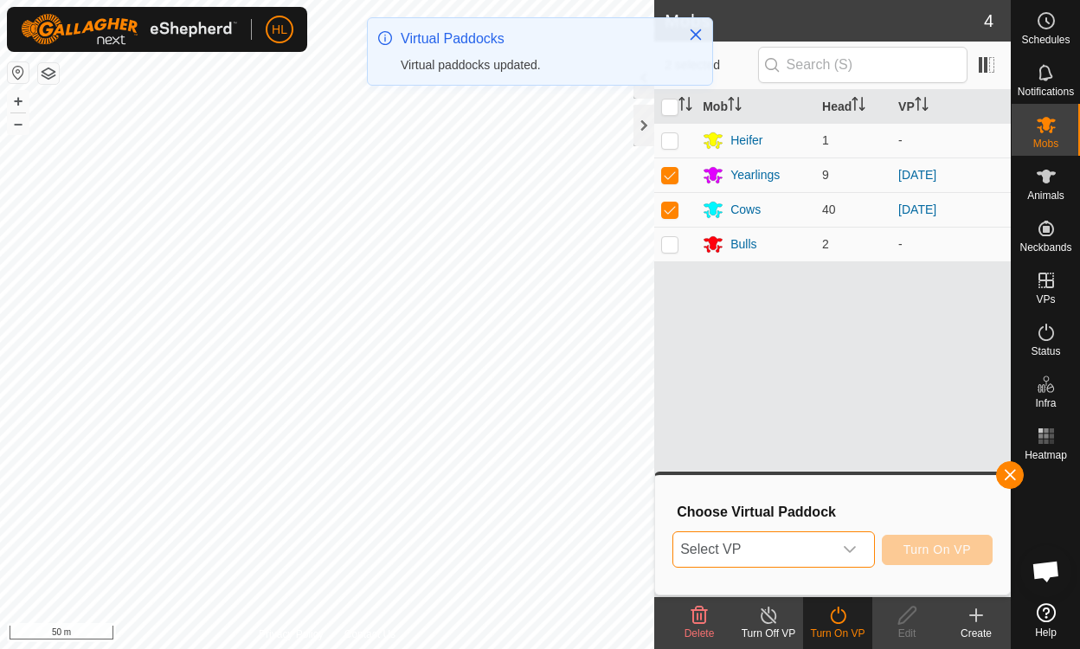  I want to click on span: Notifications, so click(1045, 92).